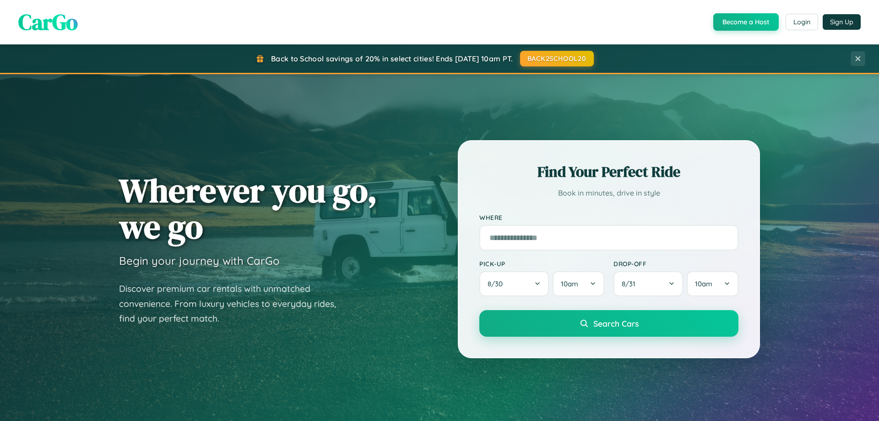 Image resolution: width=879 pixels, height=421 pixels. What do you see at coordinates (648, 283) in the screenshot?
I see `button: 8/31` at bounding box center [648, 283].